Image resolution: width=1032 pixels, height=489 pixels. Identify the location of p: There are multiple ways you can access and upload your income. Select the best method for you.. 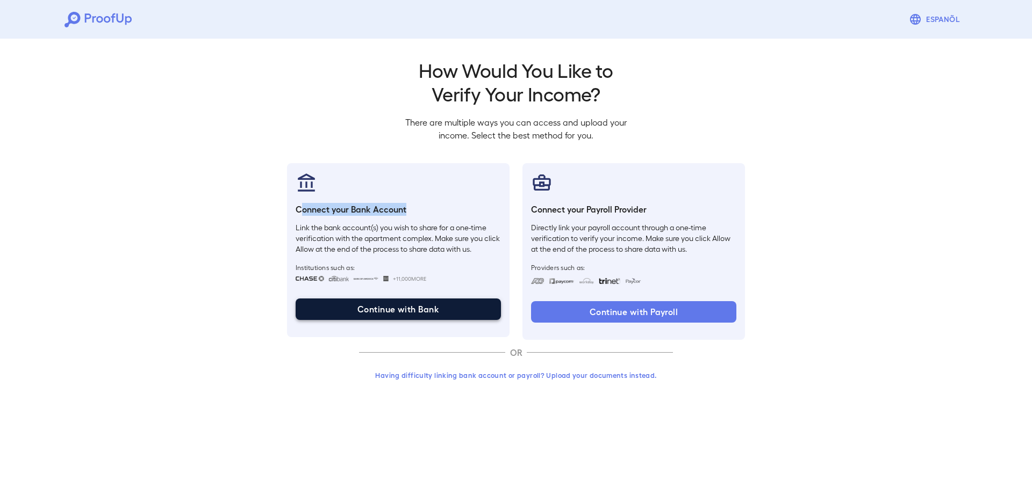
(516, 129).